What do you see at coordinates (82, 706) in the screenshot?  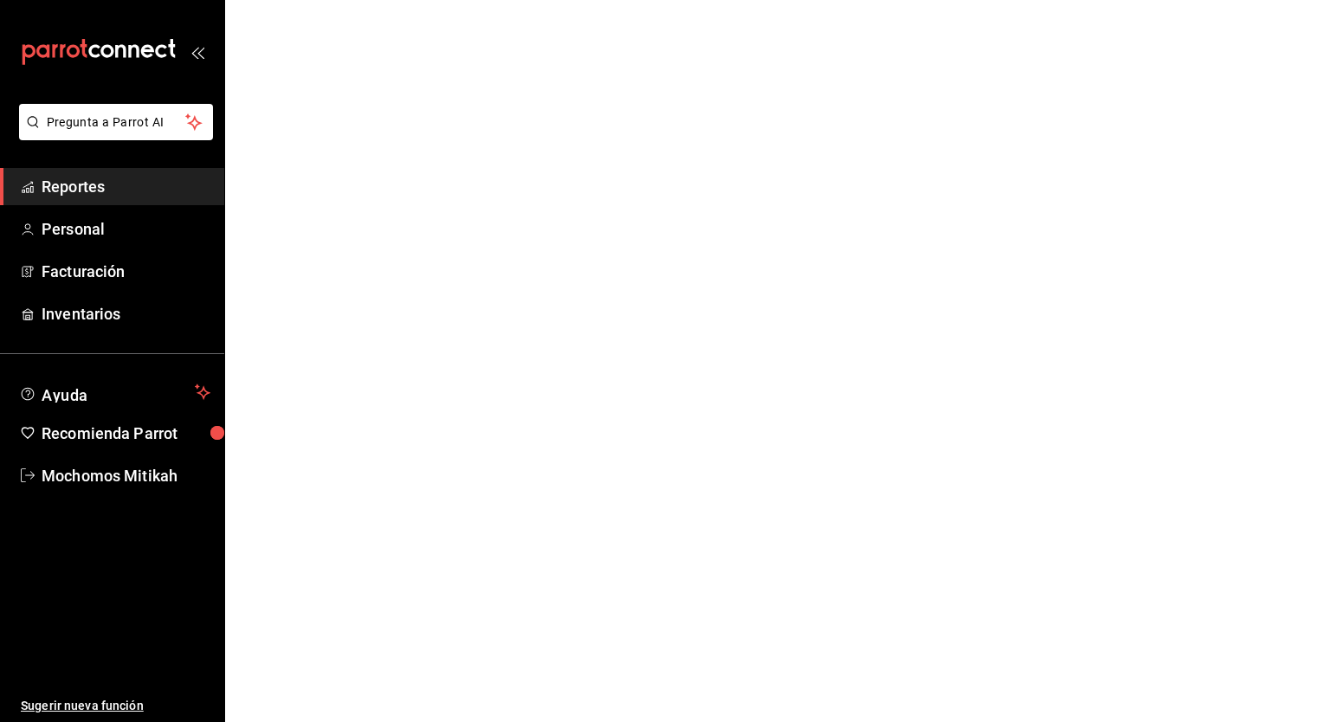 I see `font: Sugerir nueva función` at bounding box center [82, 706].